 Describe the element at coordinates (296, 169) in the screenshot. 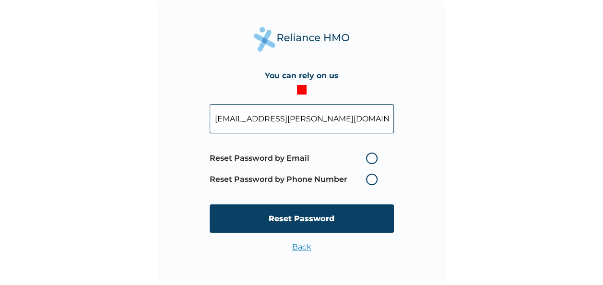

I see `span: Password reset method` at that location.